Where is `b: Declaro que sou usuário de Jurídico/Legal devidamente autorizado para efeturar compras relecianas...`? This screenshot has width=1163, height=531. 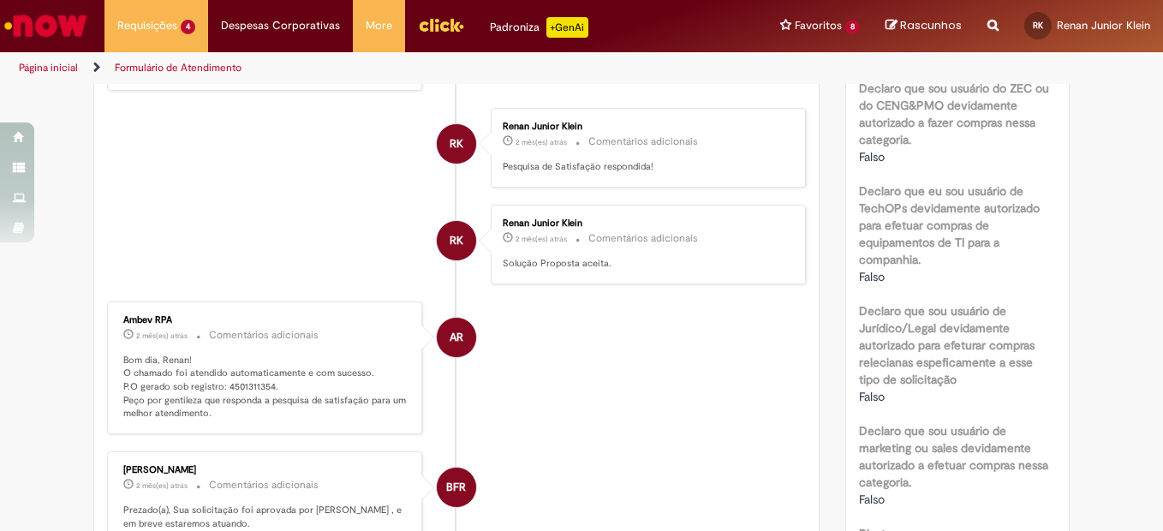
b: Declaro que sou usuário de Jurídico/Legal devidamente autorizado para efeturar compras relecianas... is located at coordinates (946, 345).